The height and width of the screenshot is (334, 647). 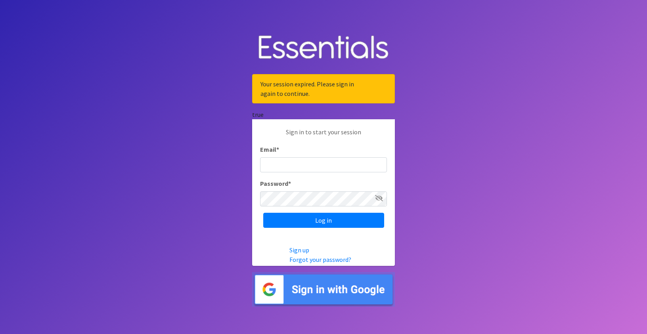 I want to click on img: Human Essentials, so click(x=323, y=48).